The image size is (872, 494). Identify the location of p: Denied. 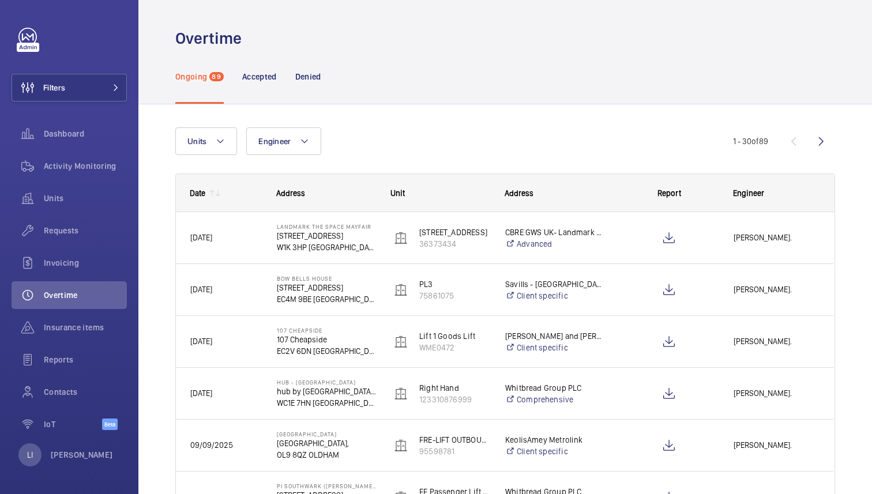
(308, 77).